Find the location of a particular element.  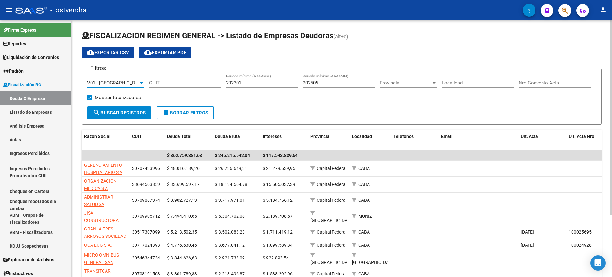

span: ADMINISTRAR SALUD SA is located at coordinates (99, 201).